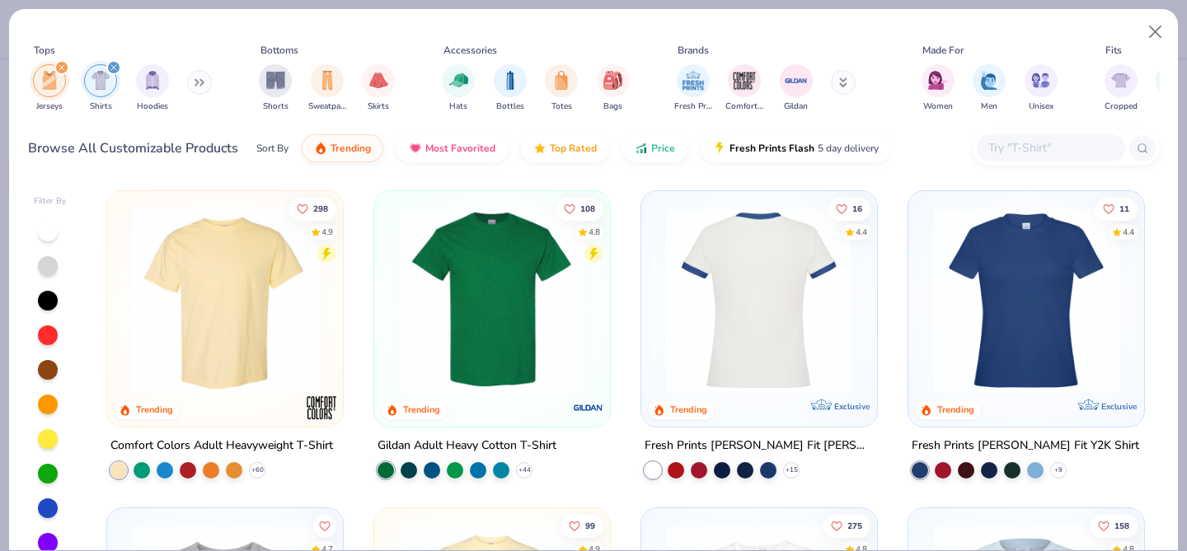 This screenshot has height=551, width=1187. Describe the element at coordinates (938, 88) in the screenshot. I see `div: filter for Women` at that location.